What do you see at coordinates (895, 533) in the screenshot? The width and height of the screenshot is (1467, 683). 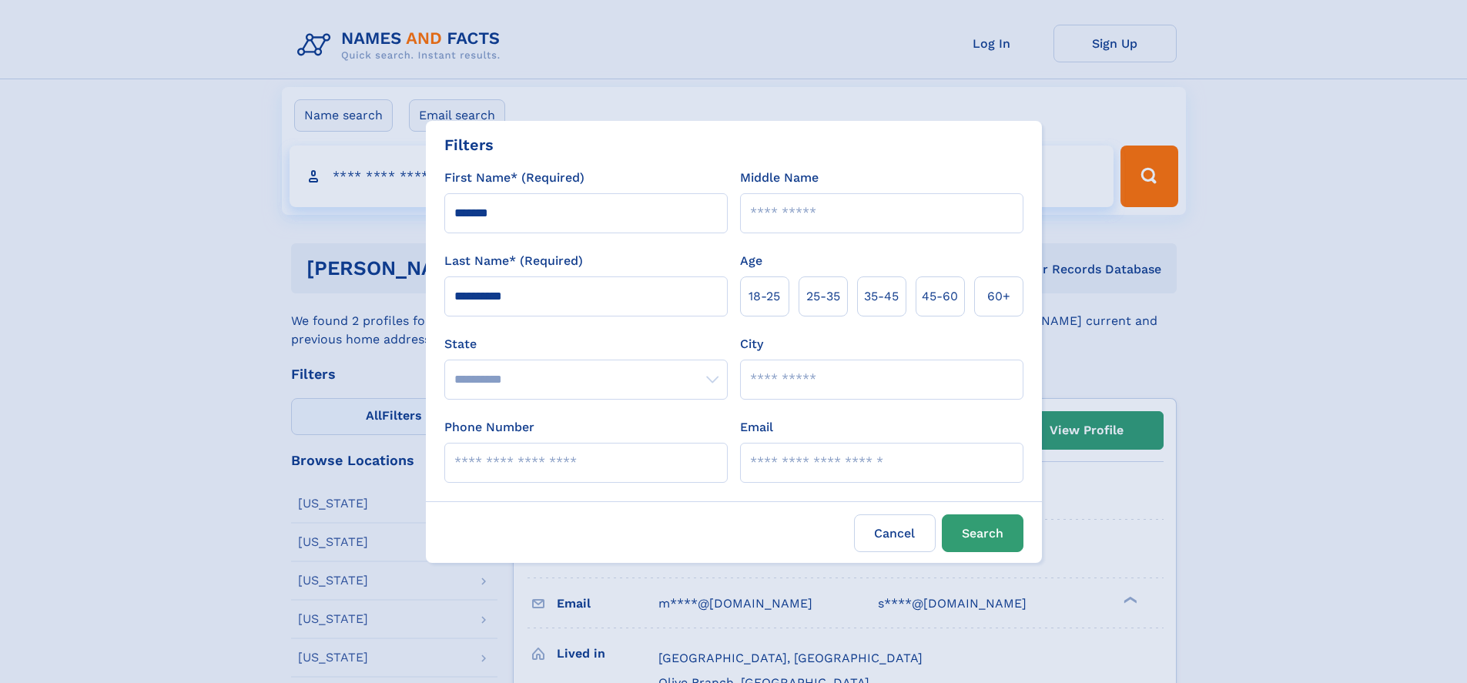 I see `label: Cancel` at bounding box center [895, 533].